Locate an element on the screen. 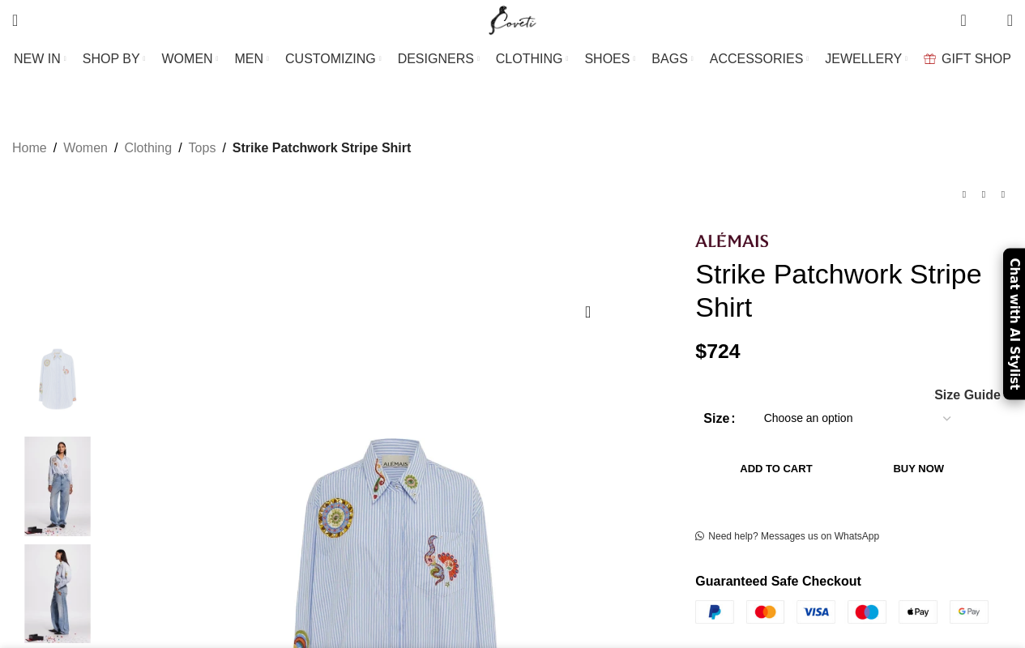  div: My Wishlist is located at coordinates (987, 20).